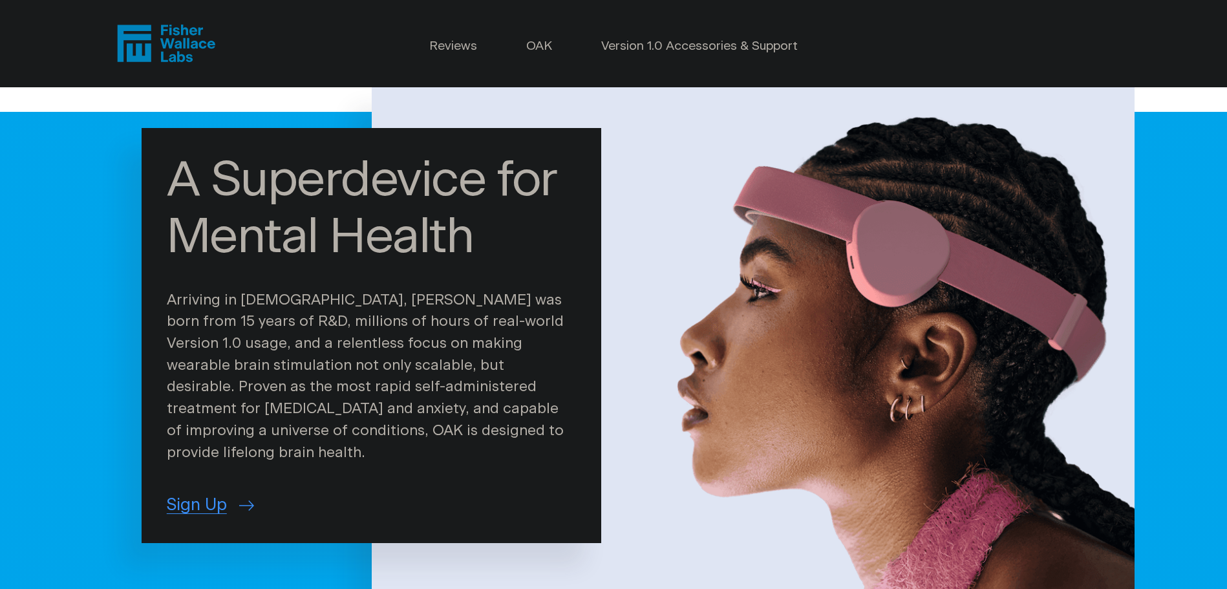 The image size is (1227, 589). What do you see at coordinates (453, 47) in the screenshot?
I see `a: Reviews` at bounding box center [453, 47].